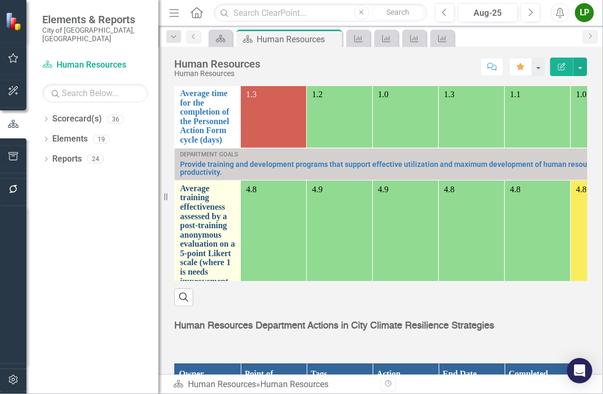 The height and width of the screenshot is (394, 603). Describe the element at coordinates (95, 93) in the screenshot. I see `input: Search Below...` at that location.